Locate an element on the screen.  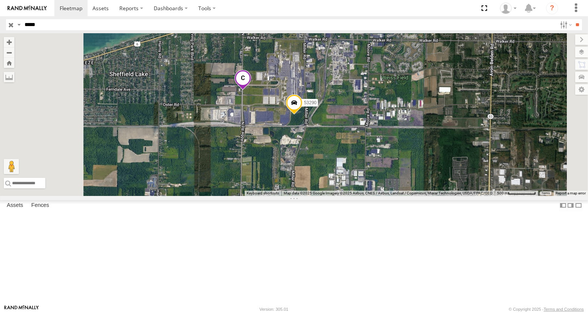
span: 53290 is located at coordinates (310, 103).